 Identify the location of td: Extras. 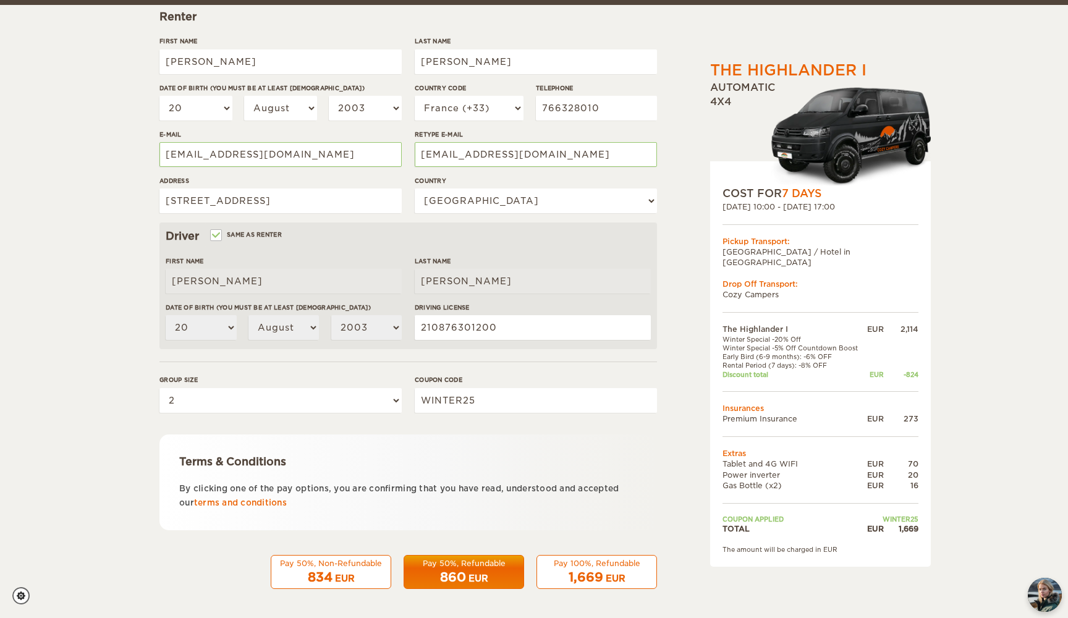
(821, 453).